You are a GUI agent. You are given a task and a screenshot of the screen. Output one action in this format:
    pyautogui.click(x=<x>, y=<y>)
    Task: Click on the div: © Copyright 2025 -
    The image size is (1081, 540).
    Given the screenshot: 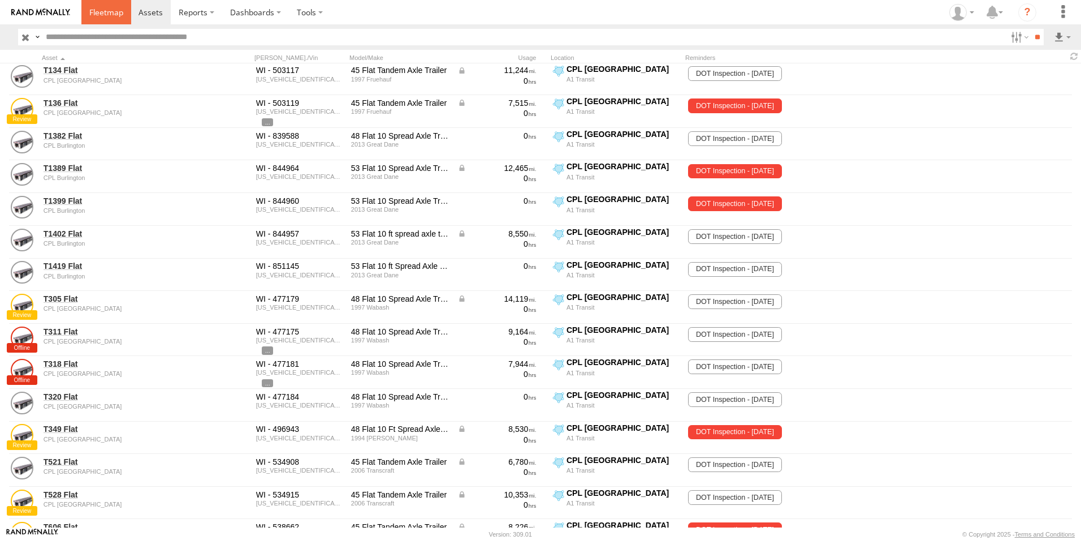 What is the action you would take?
    pyautogui.click(x=1019, y=534)
    